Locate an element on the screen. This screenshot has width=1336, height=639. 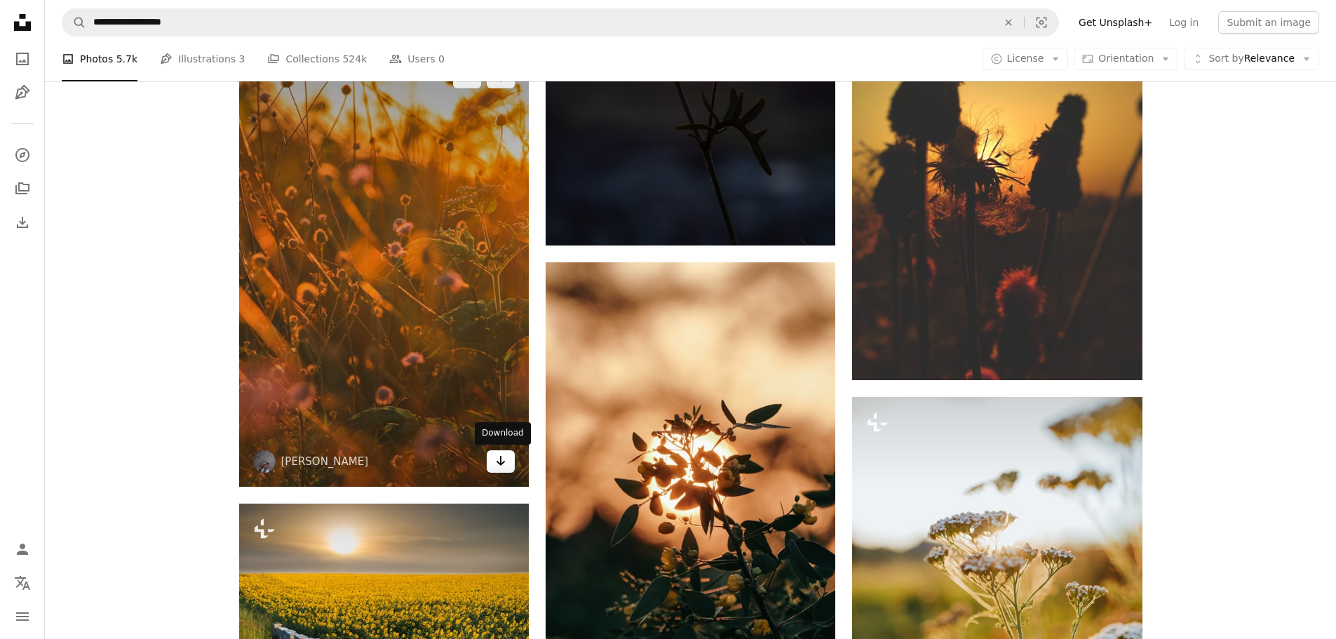
a: the sun is setting over a field of wildflowers is located at coordinates (996, 187).